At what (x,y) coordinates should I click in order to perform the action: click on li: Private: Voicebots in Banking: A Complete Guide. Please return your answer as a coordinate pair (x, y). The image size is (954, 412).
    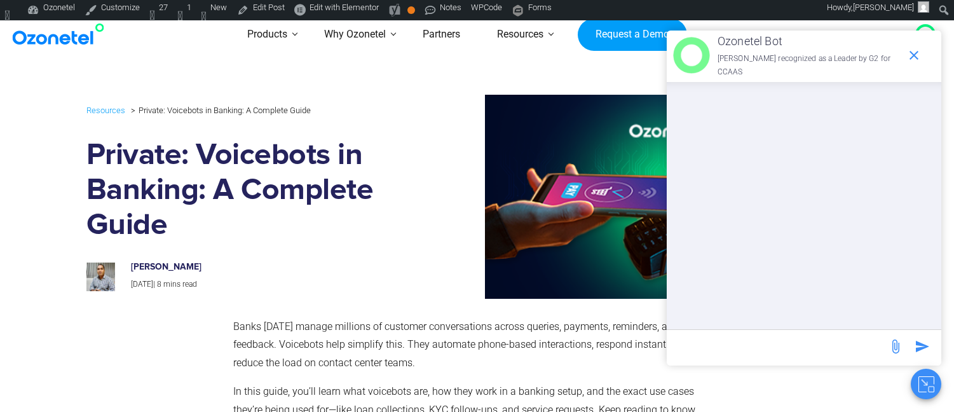
    Looking at the image, I should click on (219, 110).